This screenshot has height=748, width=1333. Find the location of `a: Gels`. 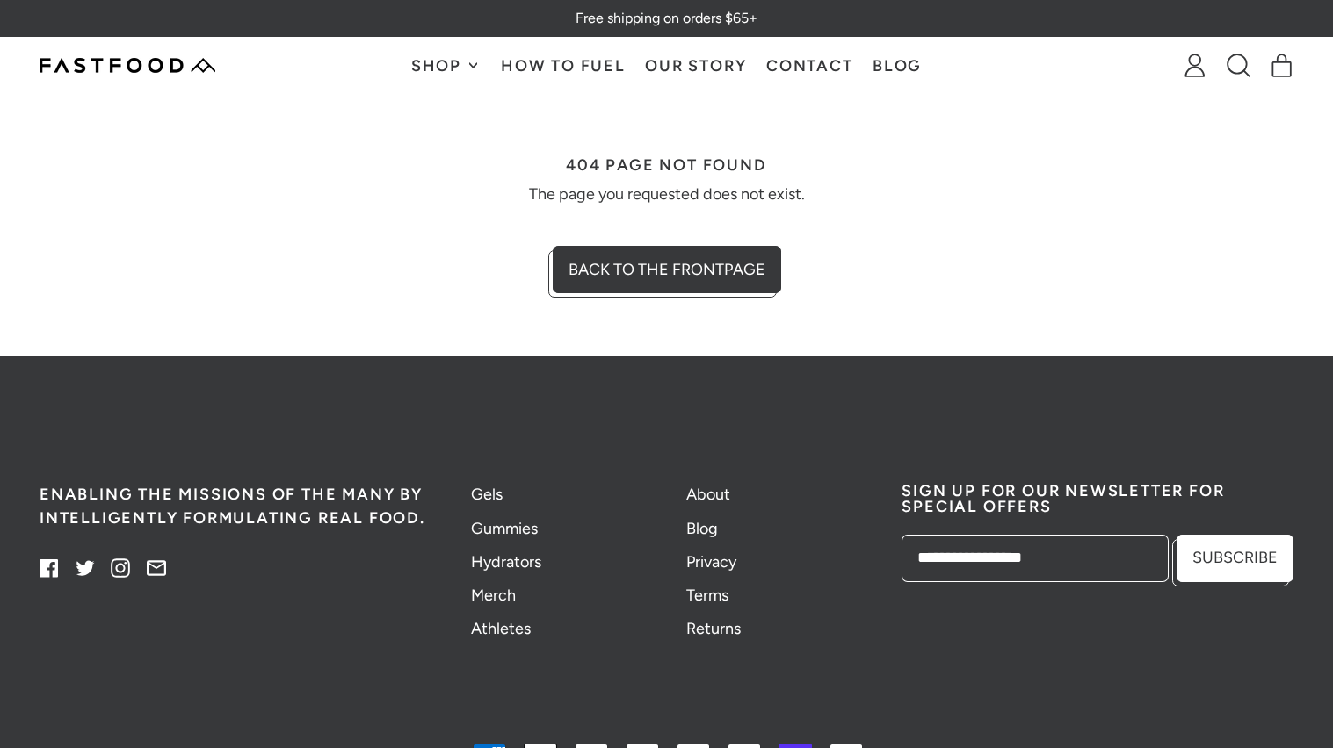

a: Gels is located at coordinates (487, 495).